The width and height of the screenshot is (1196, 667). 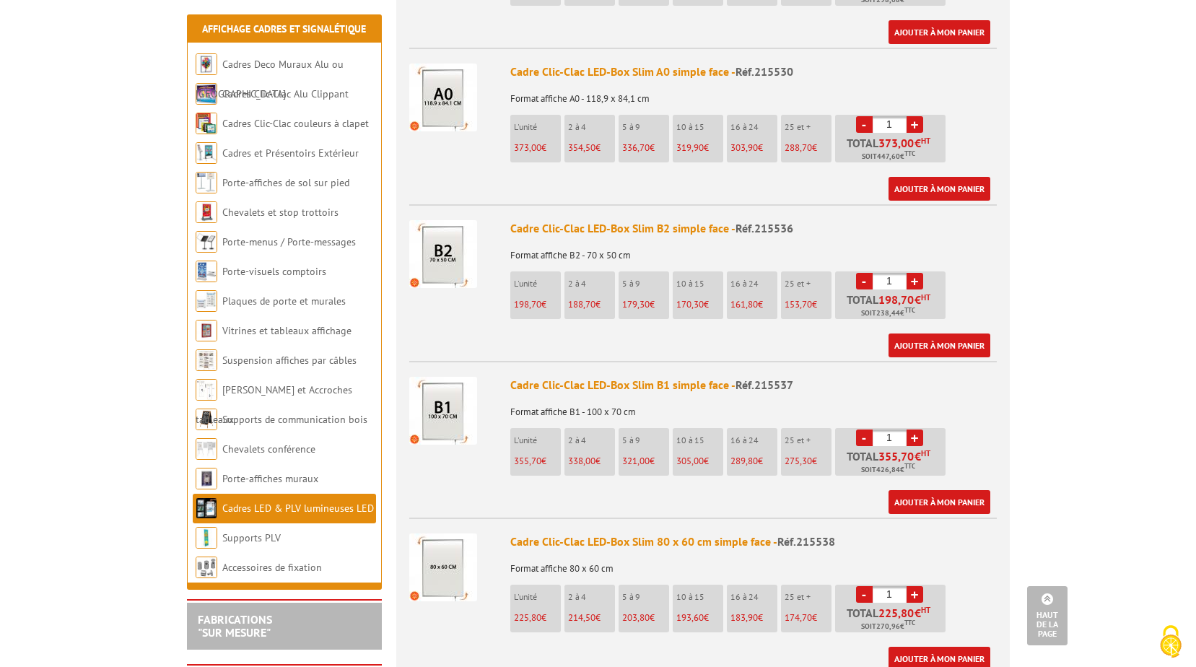 I want to click on a: Vitrines et tableaux affichage, so click(x=287, y=331).